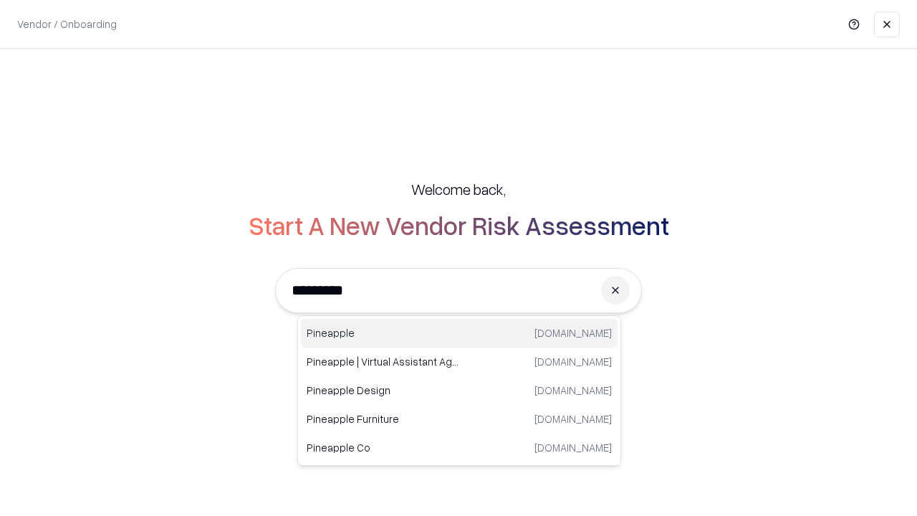  Describe the element at coordinates (458, 189) in the screenshot. I see `h5: Welcome back,` at that location.